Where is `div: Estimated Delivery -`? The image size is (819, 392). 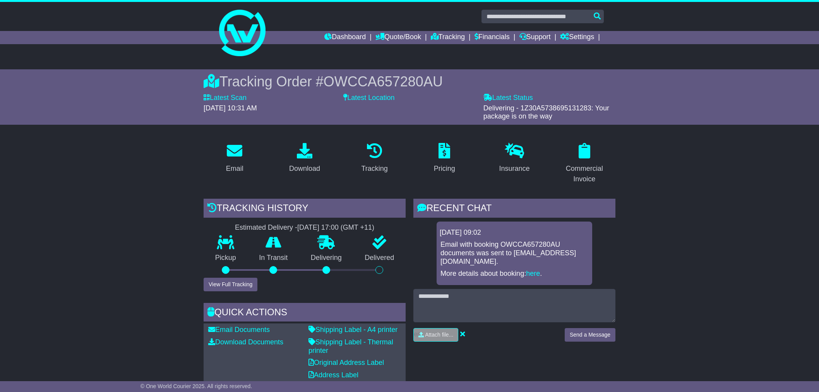
div: Estimated Delivery - is located at coordinates (305, 228).